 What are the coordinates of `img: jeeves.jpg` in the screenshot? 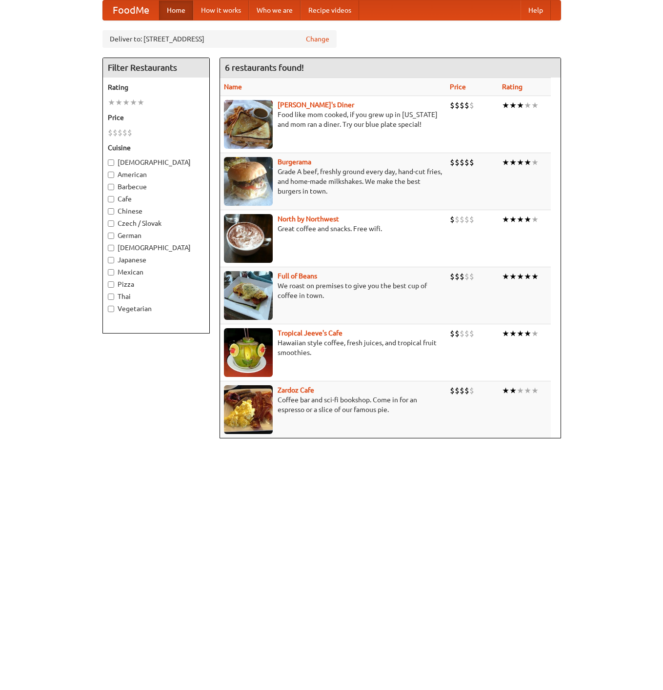 It's located at (248, 353).